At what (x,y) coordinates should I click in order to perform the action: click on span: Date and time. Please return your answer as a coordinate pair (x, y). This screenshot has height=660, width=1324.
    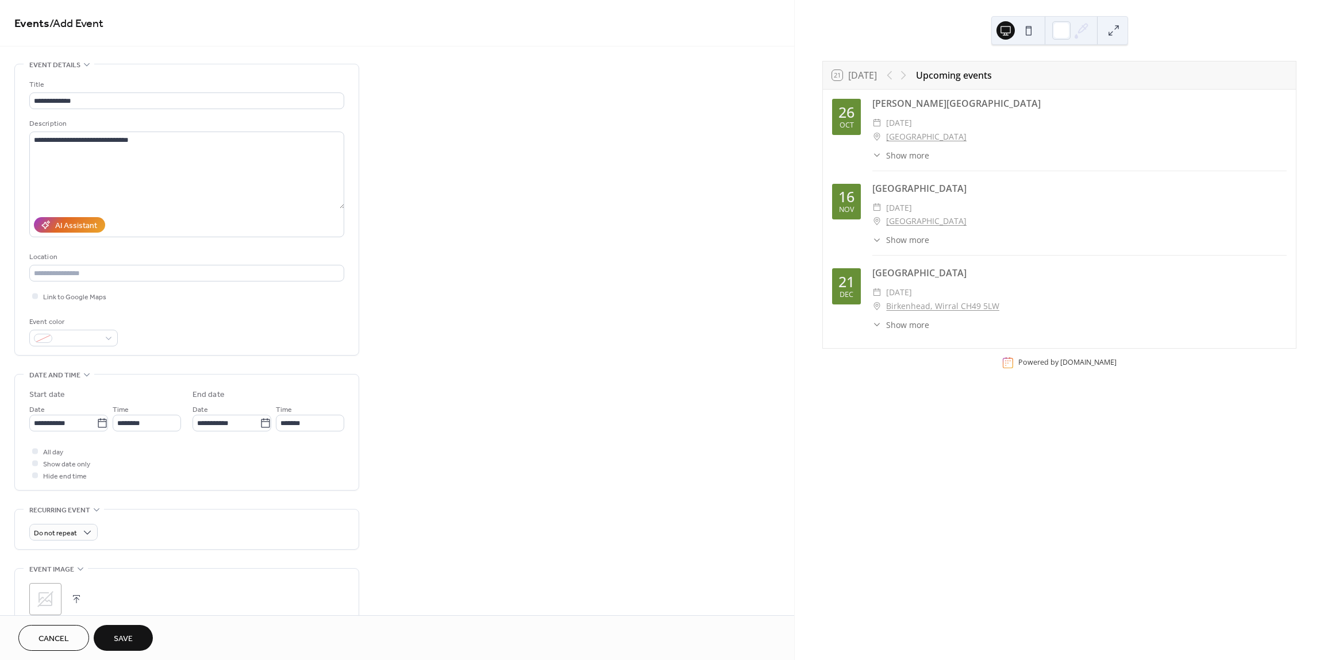
    Looking at the image, I should click on (55, 375).